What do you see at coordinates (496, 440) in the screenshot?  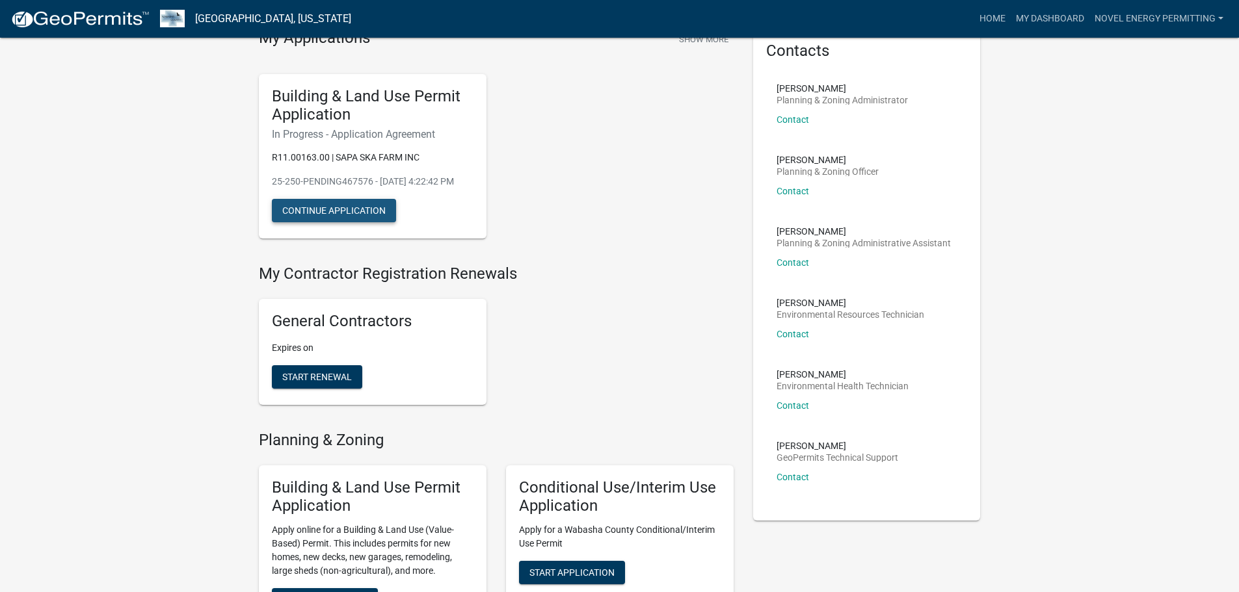 I see `h4: Planning & Zoning` at bounding box center [496, 440].